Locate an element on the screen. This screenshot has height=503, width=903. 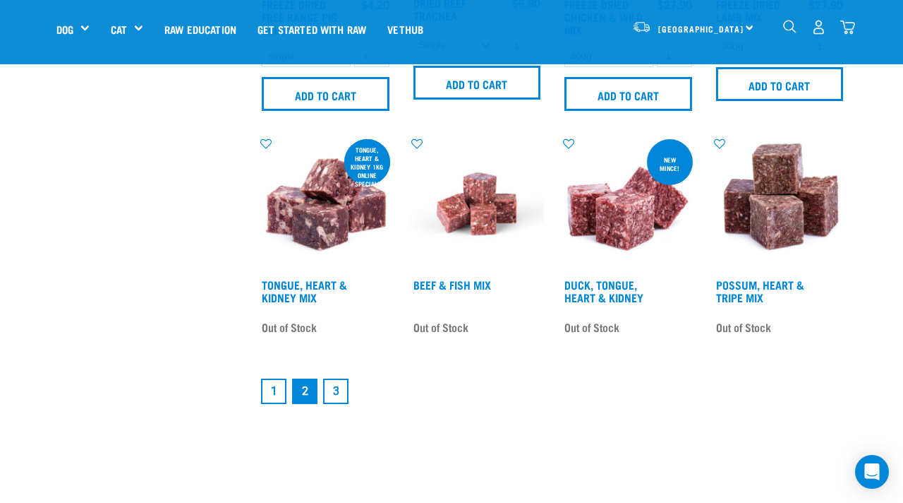
a: Cat is located at coordinates (119, 29).